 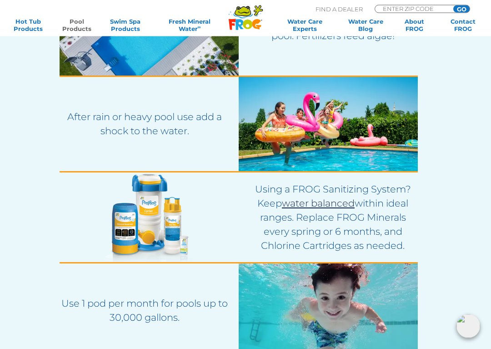 What do you see at coordinates (414, 25) in the screenshot?
I see `a: AboutFROG` at bounding box center [414, 25].